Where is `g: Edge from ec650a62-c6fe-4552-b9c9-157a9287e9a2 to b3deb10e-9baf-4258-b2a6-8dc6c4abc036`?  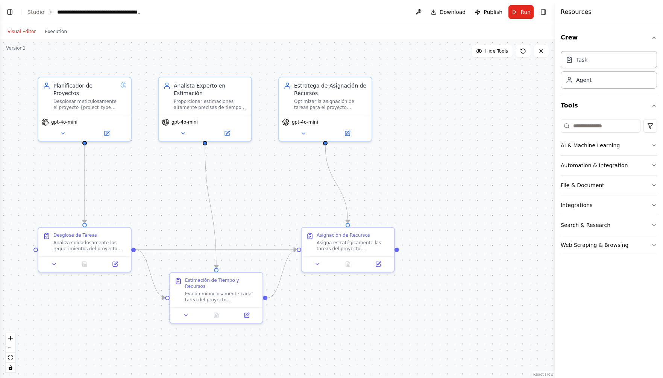 g: Edge from ec650a62-c6fe-4552-b9c9-157a9287e9a2 to b3deb10e-9baf-4258-b2a6-8dc6c4abc036 is located at coordinates (150, 274).